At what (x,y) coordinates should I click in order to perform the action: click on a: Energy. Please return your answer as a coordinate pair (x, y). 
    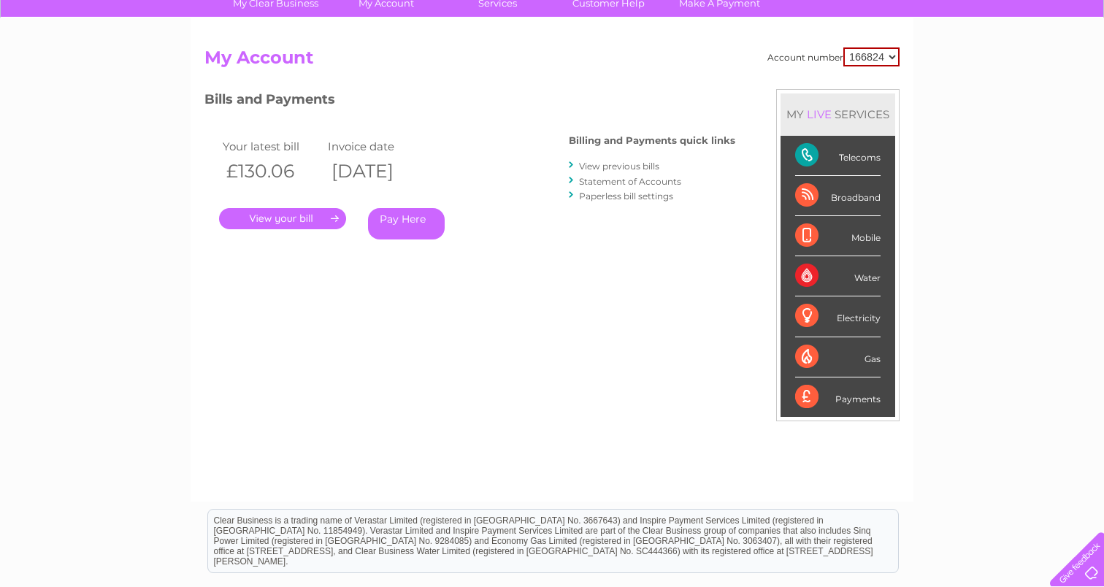
    Looking at the image, I should click on (900, 67).